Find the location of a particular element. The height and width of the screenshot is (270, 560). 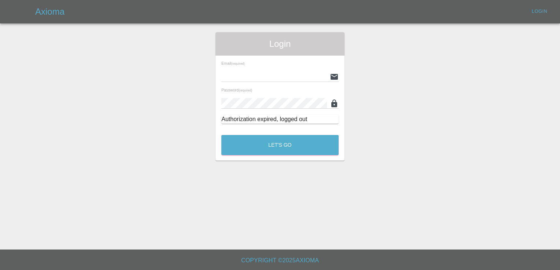

button: Let's Go is located at coordinates (280, 145).